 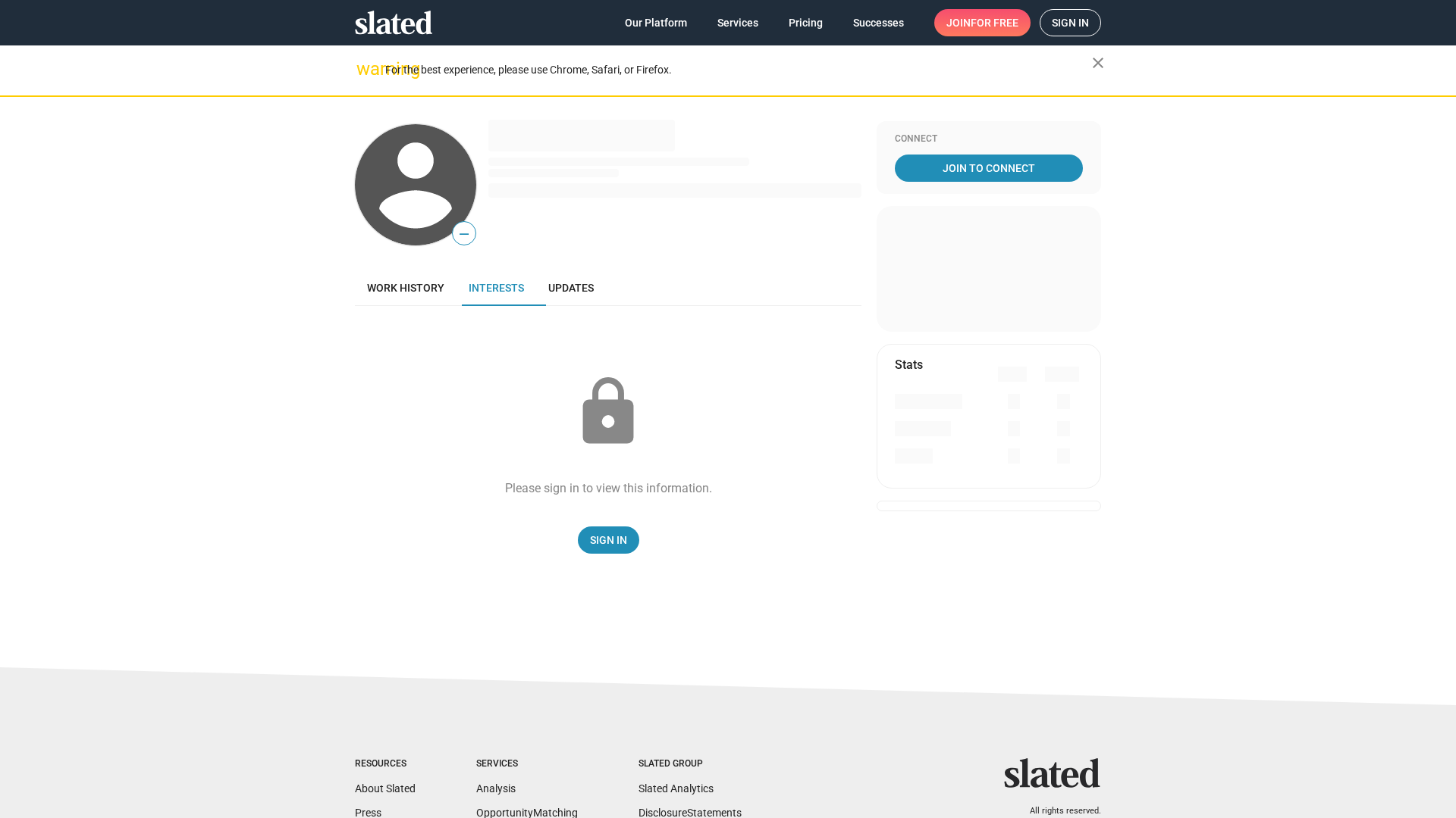 What do you see at coordinates (496, 288) in the screenshot?
I see `span: Interests` at bounding box center [496, 288].